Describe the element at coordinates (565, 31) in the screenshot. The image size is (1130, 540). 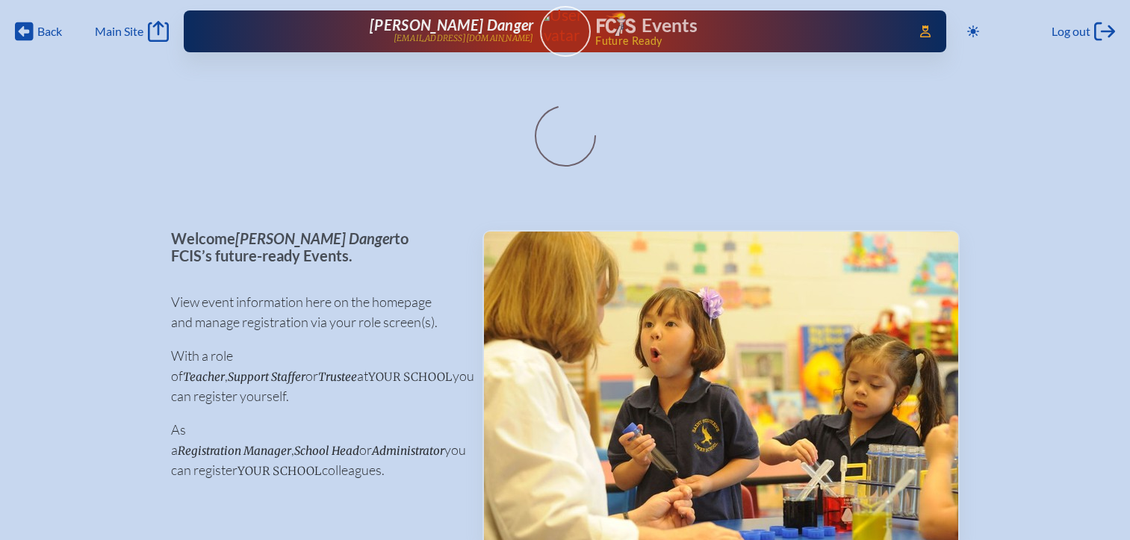
I see `a: User Avatar` at that location.